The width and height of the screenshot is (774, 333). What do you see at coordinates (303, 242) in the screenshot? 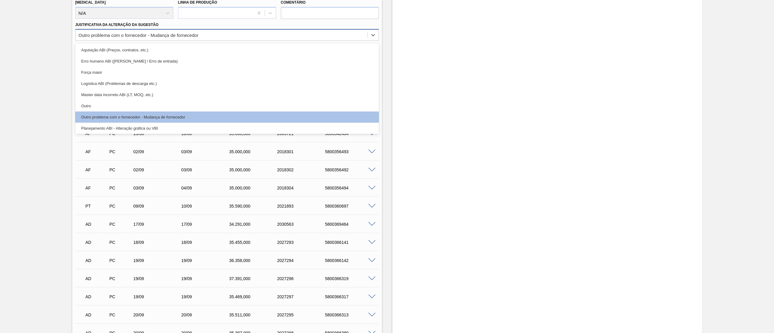
I see `div: 2027293` at bounding box center [303, 242].